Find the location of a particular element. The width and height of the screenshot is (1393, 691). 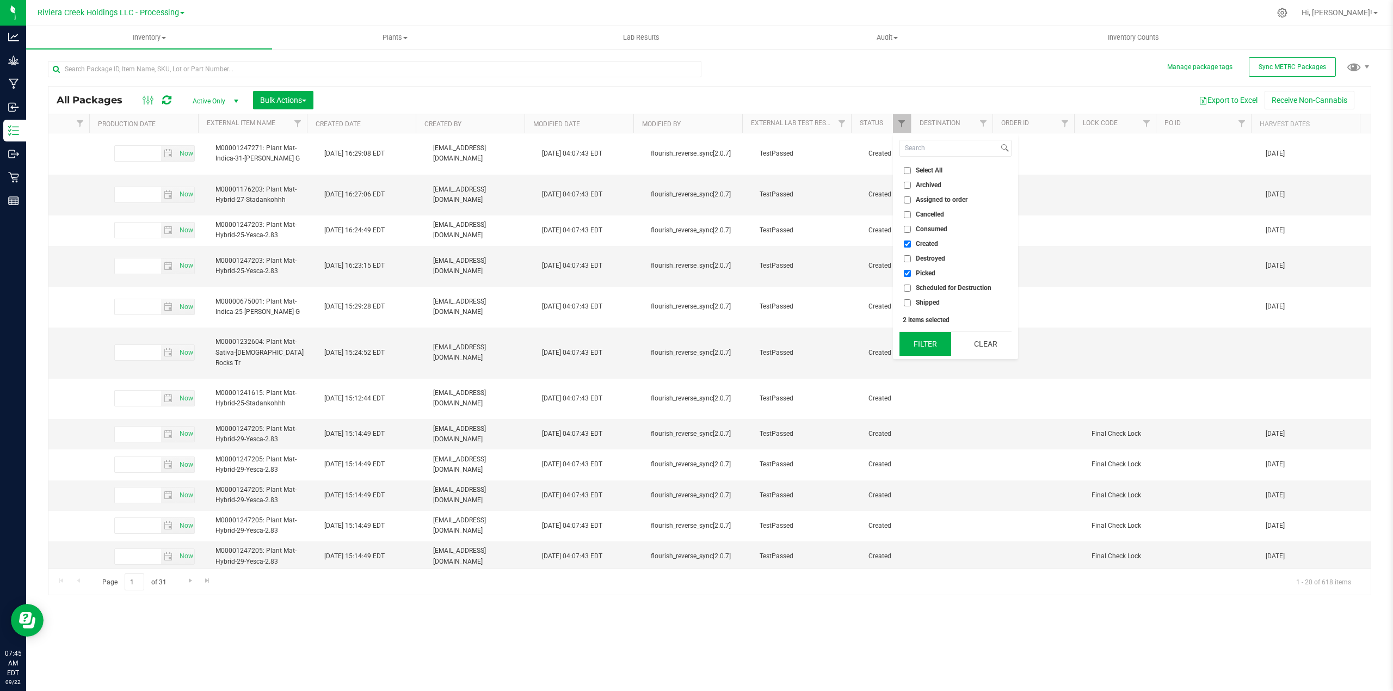

span: Riviera Creek Holdings LLC - Processing is located at coordinates (108, 13).